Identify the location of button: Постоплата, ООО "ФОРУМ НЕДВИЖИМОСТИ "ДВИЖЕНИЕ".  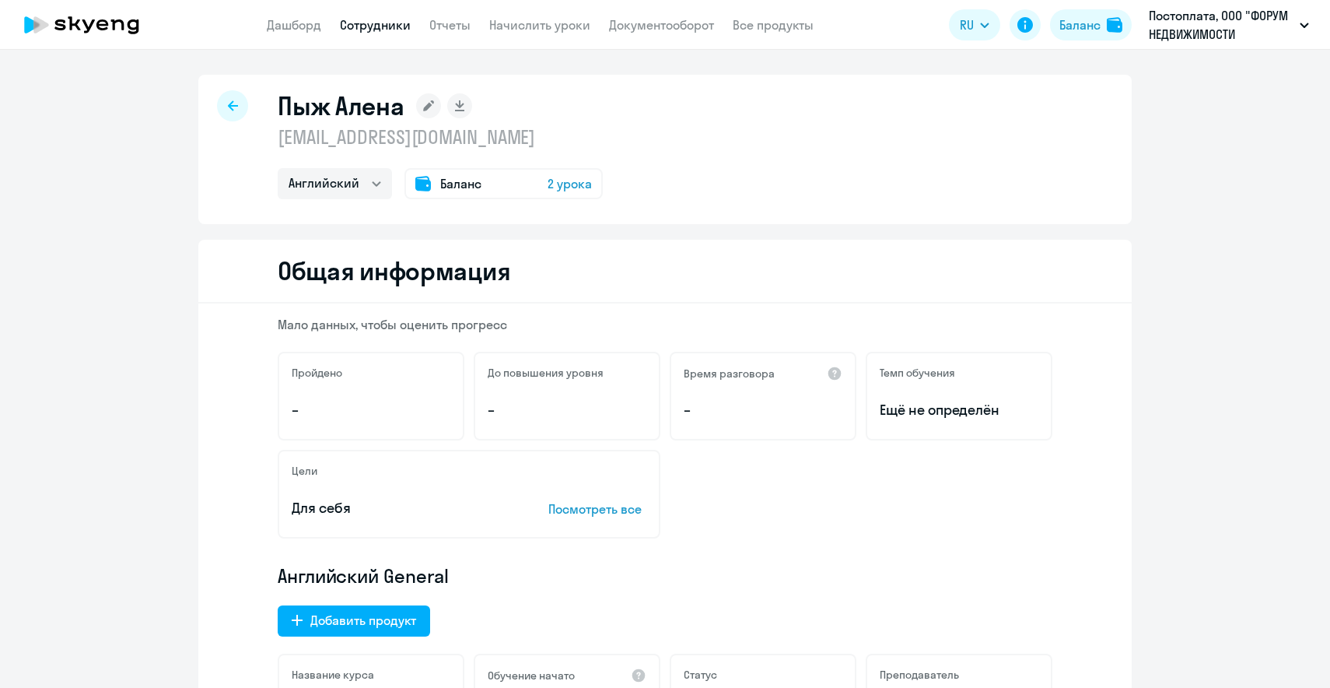
(1229, 25).